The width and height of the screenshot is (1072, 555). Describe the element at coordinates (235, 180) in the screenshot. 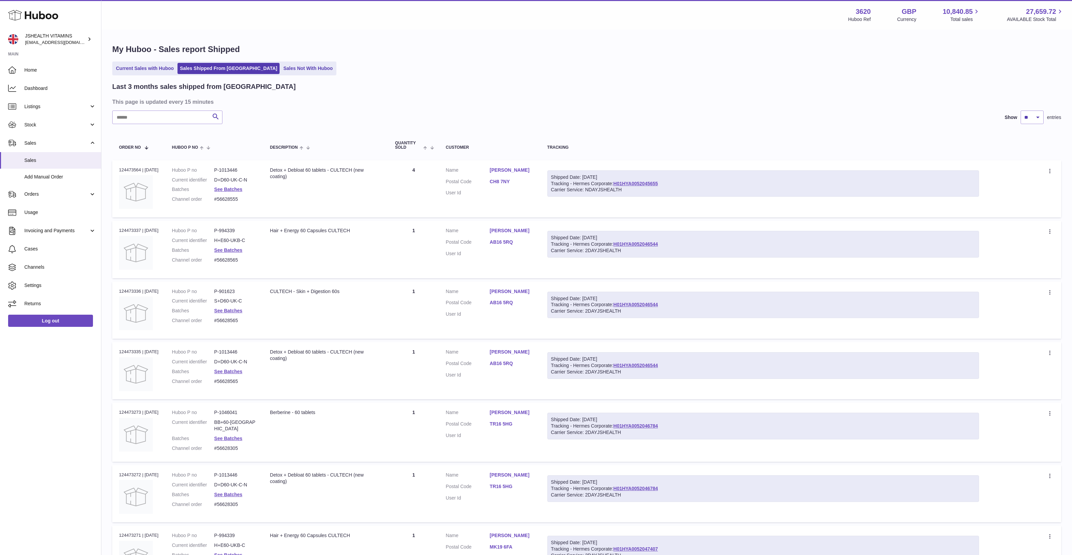

I see `dd: D+D60-UK-C-N` at that location.